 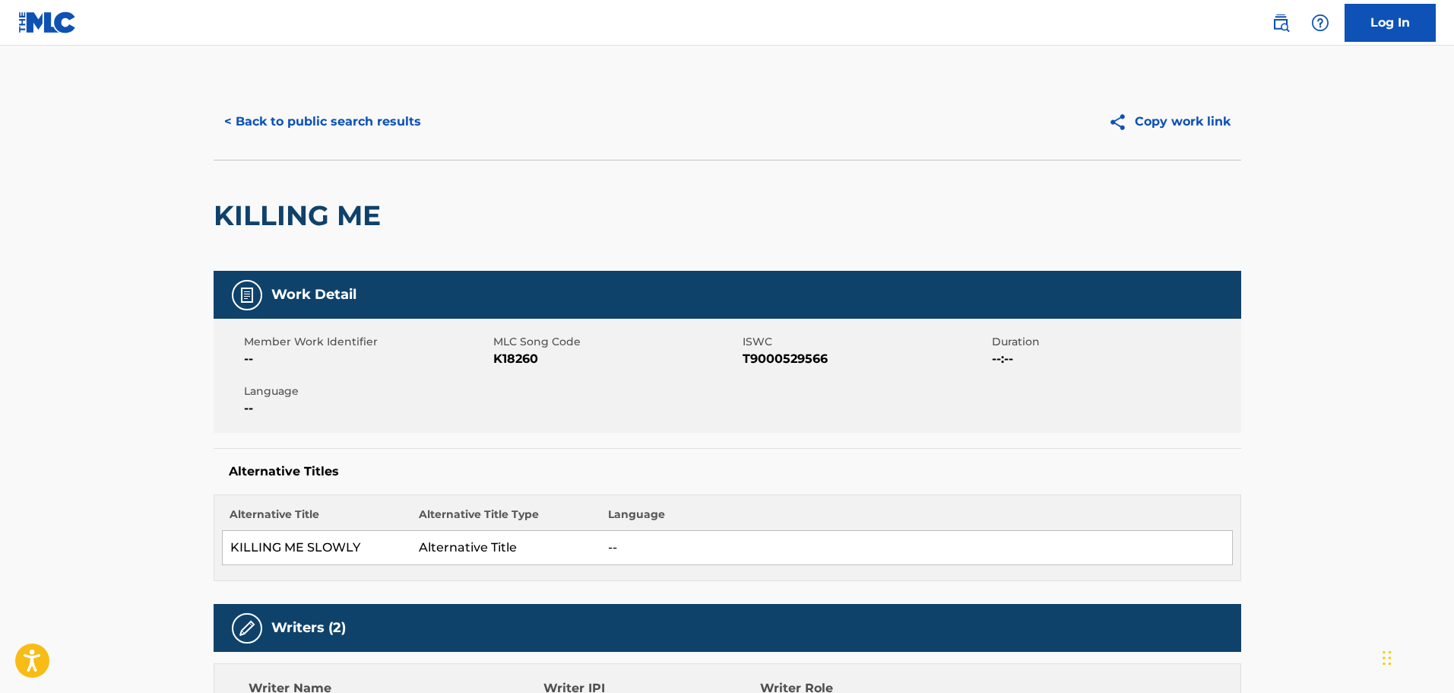 What do you see at coordinates (727, 471) in the screenshot?
I see `h5: Alternative Titles` at bounding box center [727, 471].